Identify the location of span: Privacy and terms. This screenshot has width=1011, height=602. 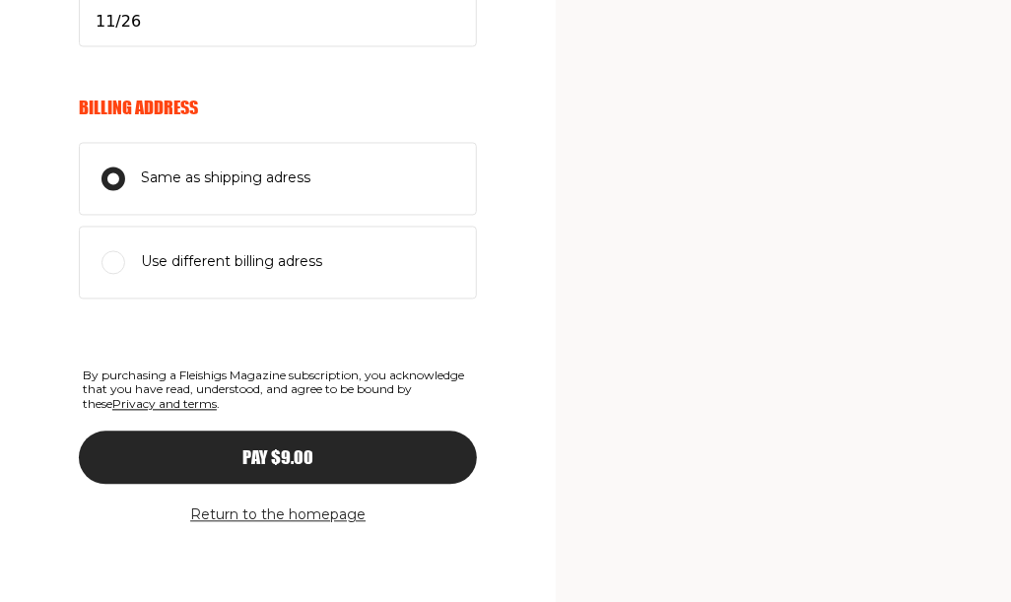
(165, 404).